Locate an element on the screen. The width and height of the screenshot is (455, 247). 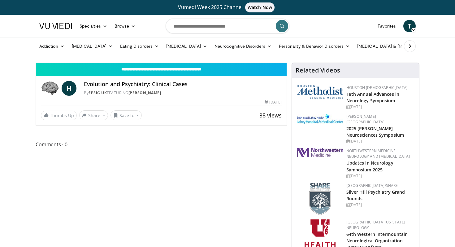
a: H is located at coordinates (69, 88).